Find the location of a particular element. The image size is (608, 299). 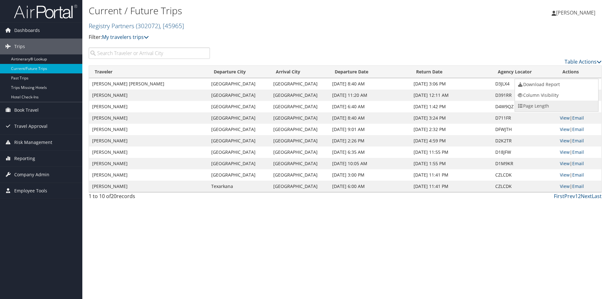

span: Risk Management is located at coordinates (33, 142).